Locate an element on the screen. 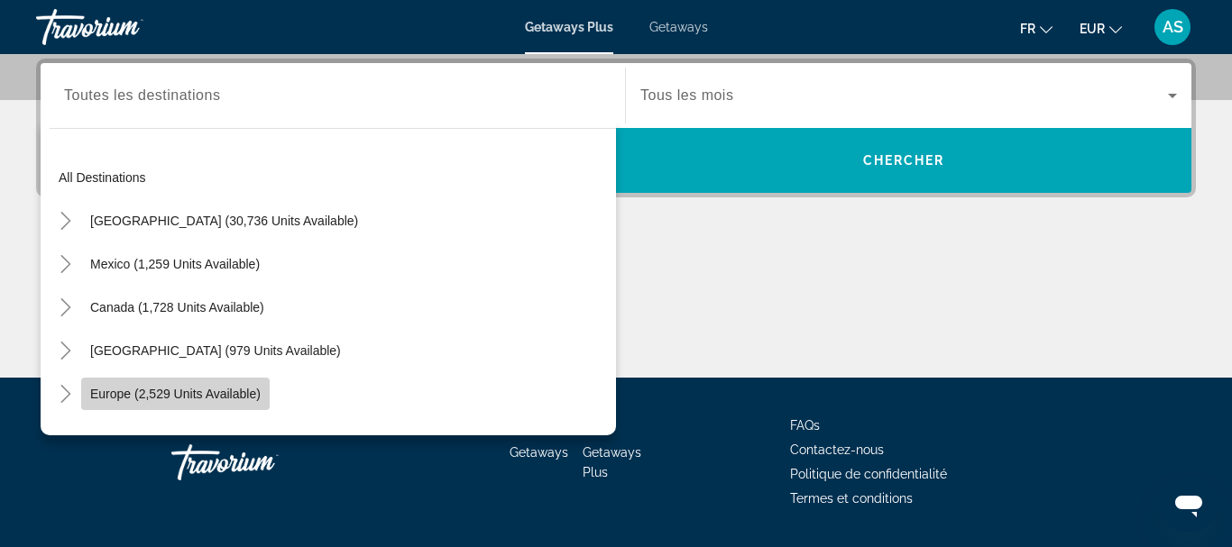 The width and height of the screenshot is (1232, 547). button: User Menu is located at coordinates (1172, 27).